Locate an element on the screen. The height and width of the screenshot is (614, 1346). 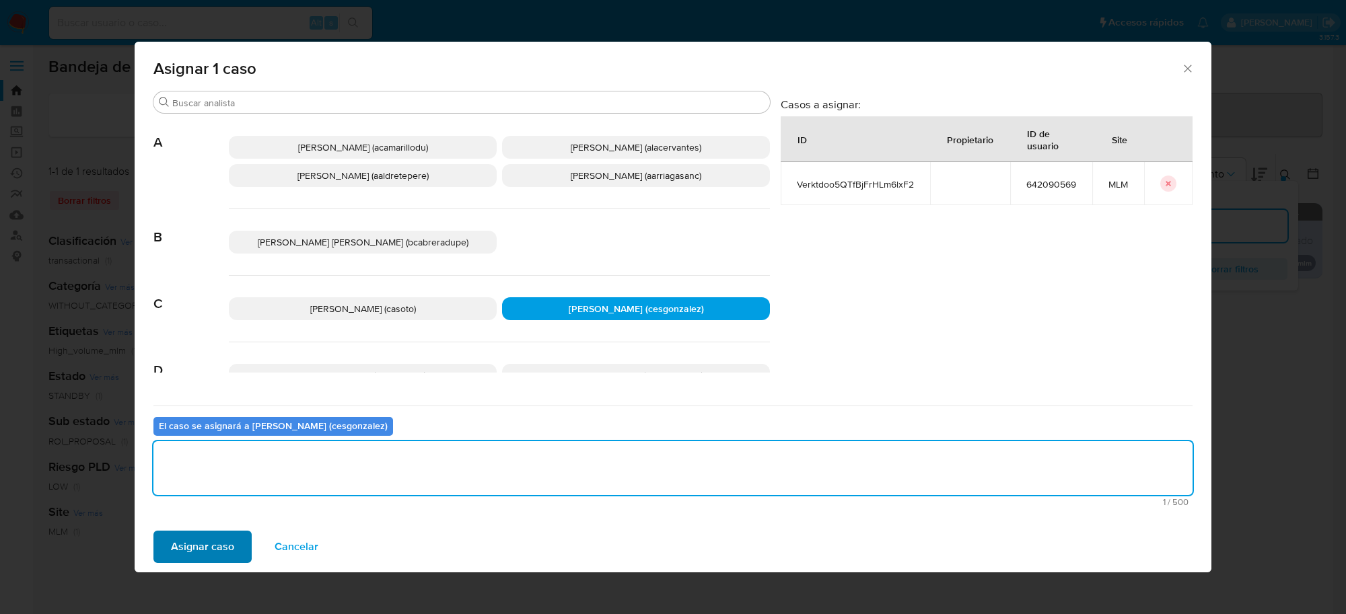
span: A is located at coordinates (191, 133).